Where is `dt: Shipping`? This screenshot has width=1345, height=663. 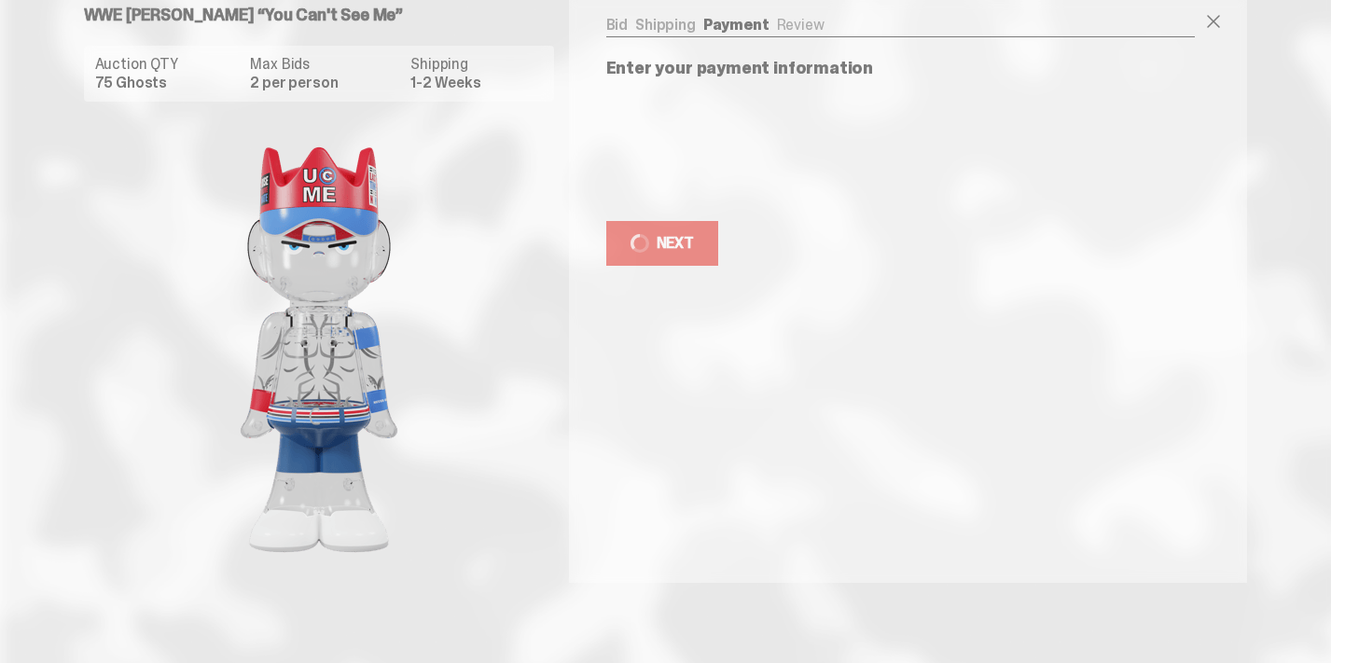
dt: Shipping is located at coordinates (476, 64).